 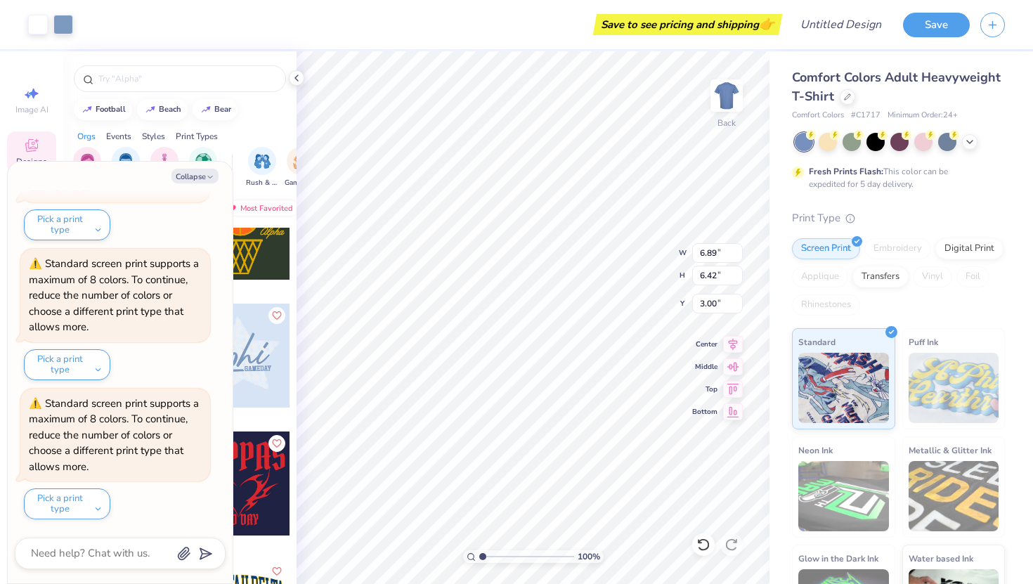 I want to click on div: bear, so click(x=223, y=109).